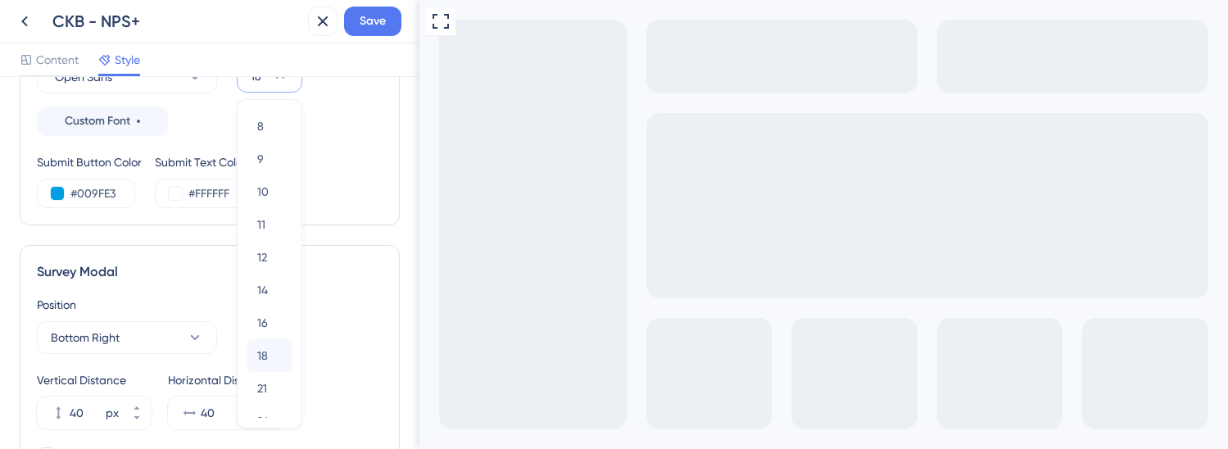  I want to click on button: Custom Font, so click(102, 121).